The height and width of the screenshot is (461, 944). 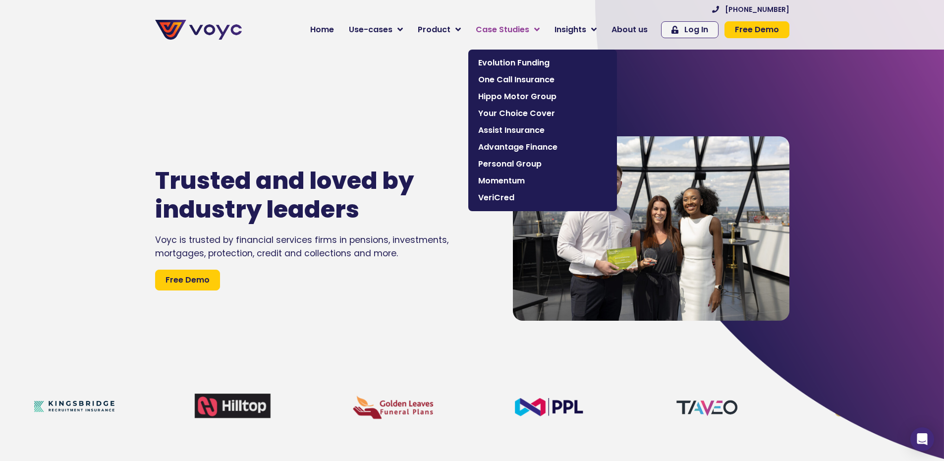 I want to click on span: About us, so click(x=630, y=30).